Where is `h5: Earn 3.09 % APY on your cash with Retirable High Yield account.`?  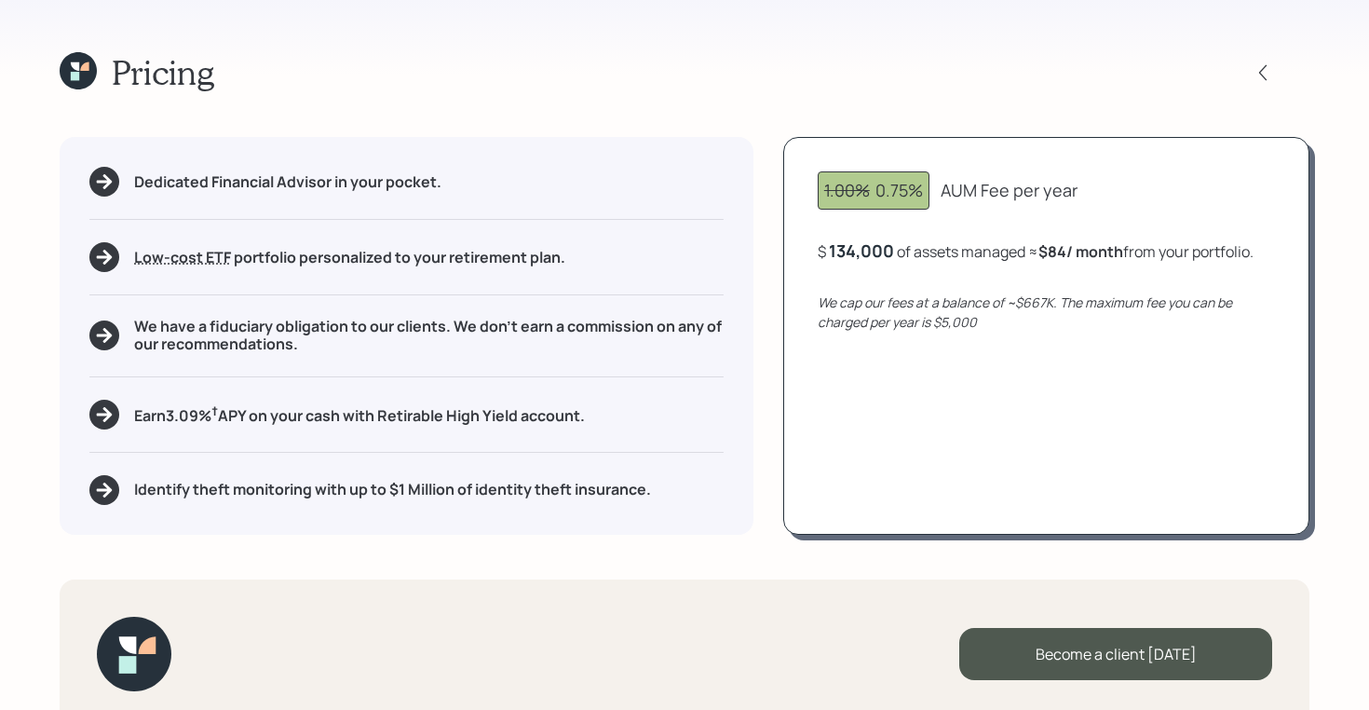 h5: Earn 3.09 % APY on your cash with Retirable High Yield account. is located at coordinates (359, 414).